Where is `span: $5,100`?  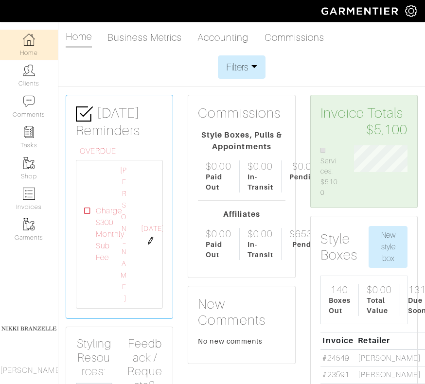
span: $5,100 is located at coordinates (386, 130).